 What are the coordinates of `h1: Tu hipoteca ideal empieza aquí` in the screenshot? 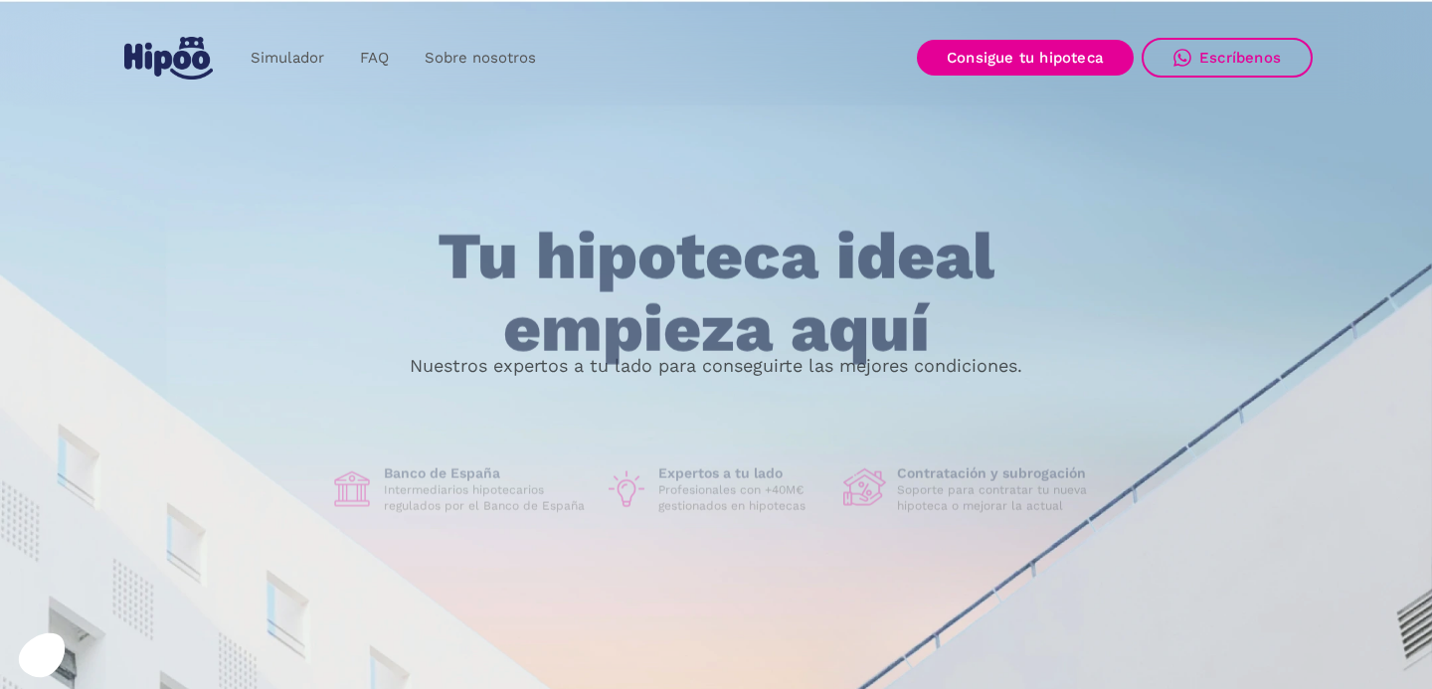 It's located at (716, 292).